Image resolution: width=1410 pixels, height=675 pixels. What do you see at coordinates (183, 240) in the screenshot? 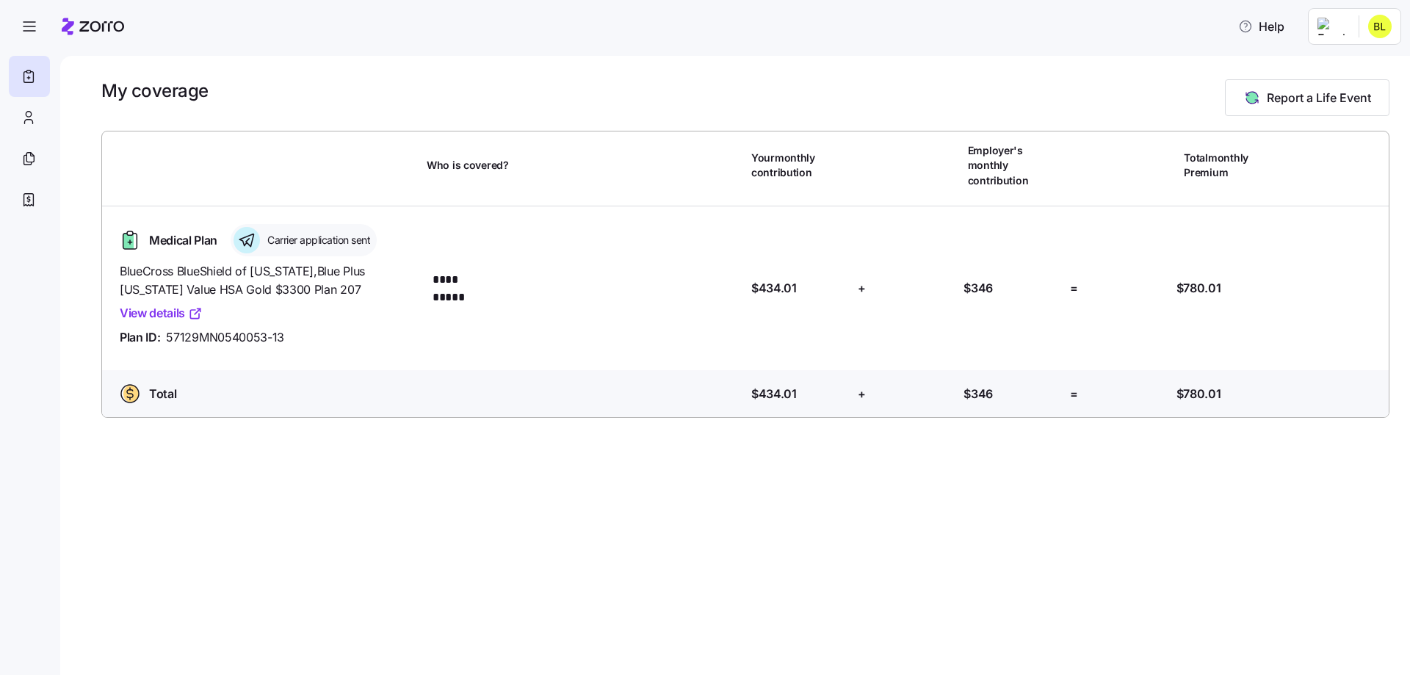
I see `span: Medical Plan` at bounding box center [183, 240].